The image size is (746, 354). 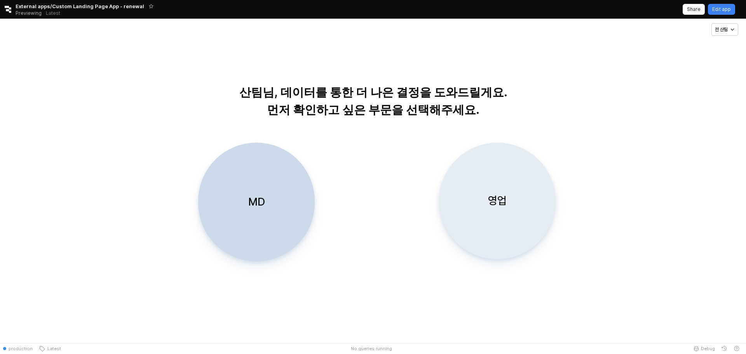 What do you see at coordinates (80, 6) in the screenshot?
I see `span: External apps/Custom Landing Page App - renewal` at bounding box center [80, 6].